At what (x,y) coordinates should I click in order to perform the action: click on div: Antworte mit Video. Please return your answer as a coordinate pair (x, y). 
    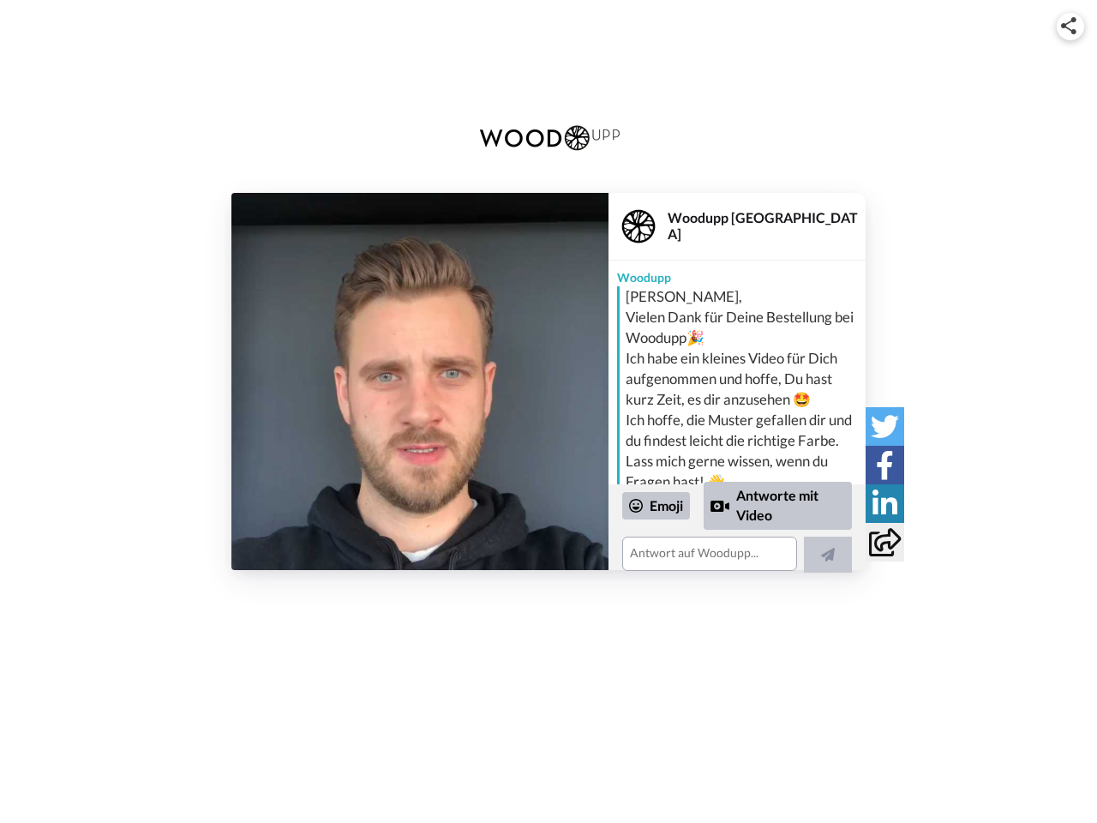
    Looking at the image, I should click on (777, 505).